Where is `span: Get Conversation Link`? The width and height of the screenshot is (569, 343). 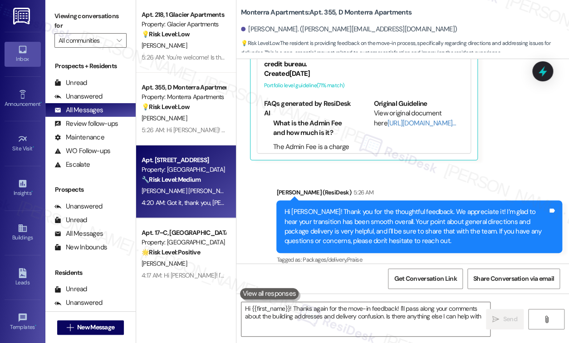
span: Get Conversation Link is located at coordinates (425, 278).